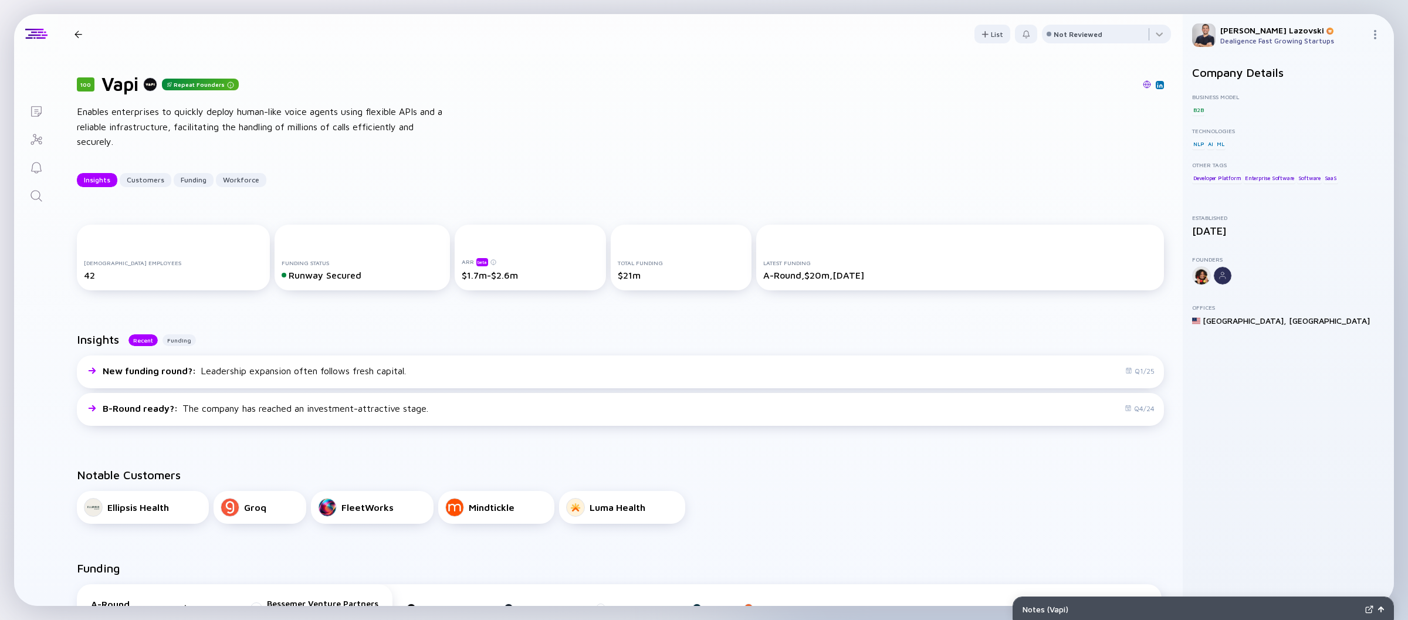  Describe the element at coordinates (1369, 610) in the screenshot. I see `img: Expand Notes` at that location.